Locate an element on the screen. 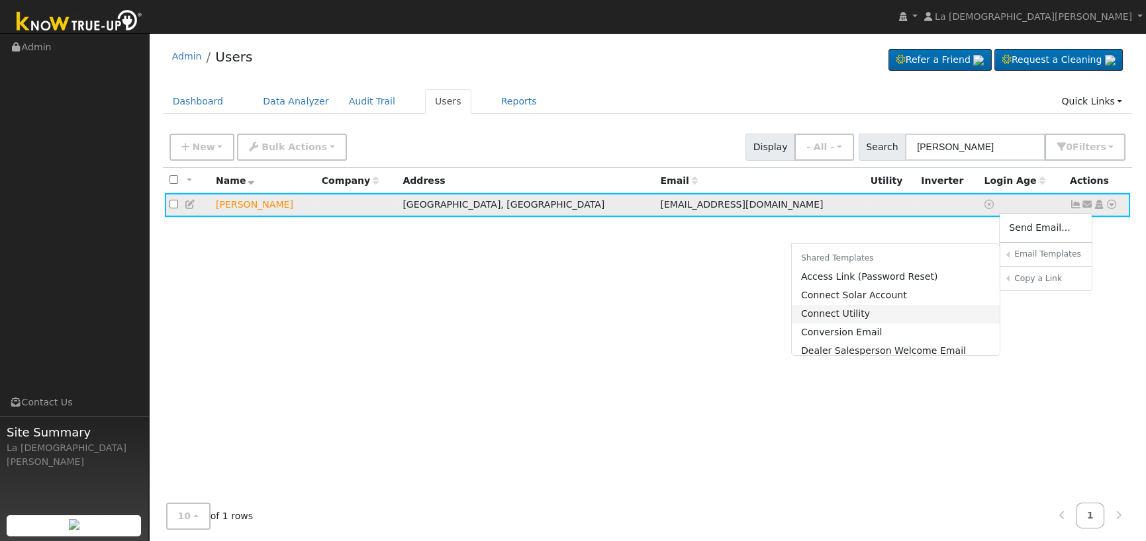 The image size is (1146, 541). span: Days since last login is located at coordinates (1015, 181).